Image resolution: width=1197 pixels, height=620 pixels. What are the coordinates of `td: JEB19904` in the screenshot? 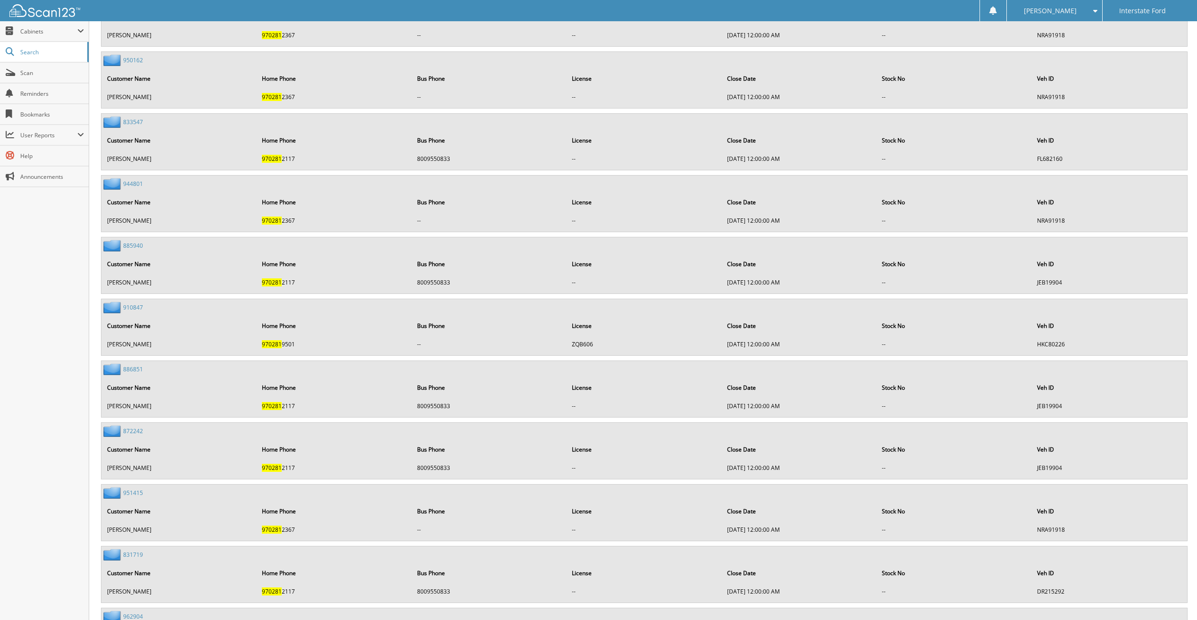 It's located at (1110, 468).